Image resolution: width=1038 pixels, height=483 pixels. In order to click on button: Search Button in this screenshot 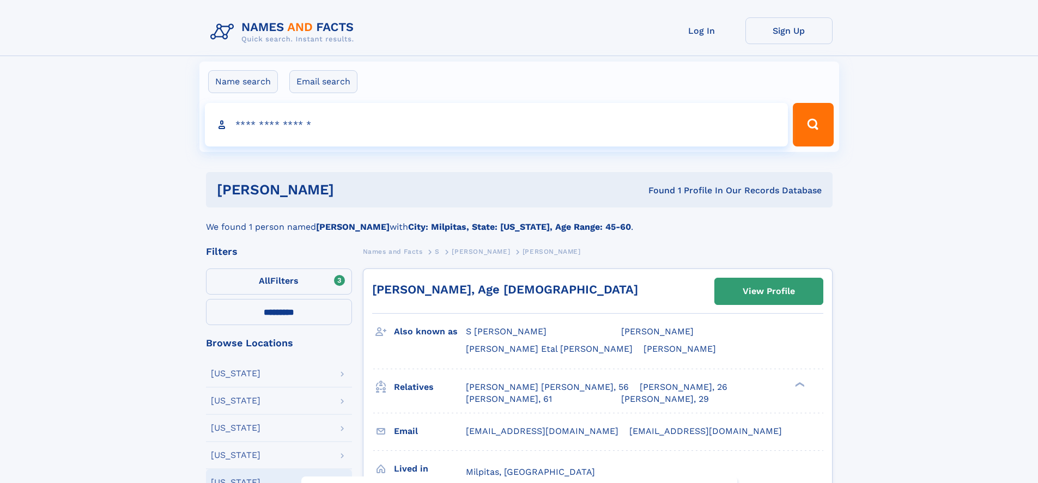, I will do `click(813, 125)`.